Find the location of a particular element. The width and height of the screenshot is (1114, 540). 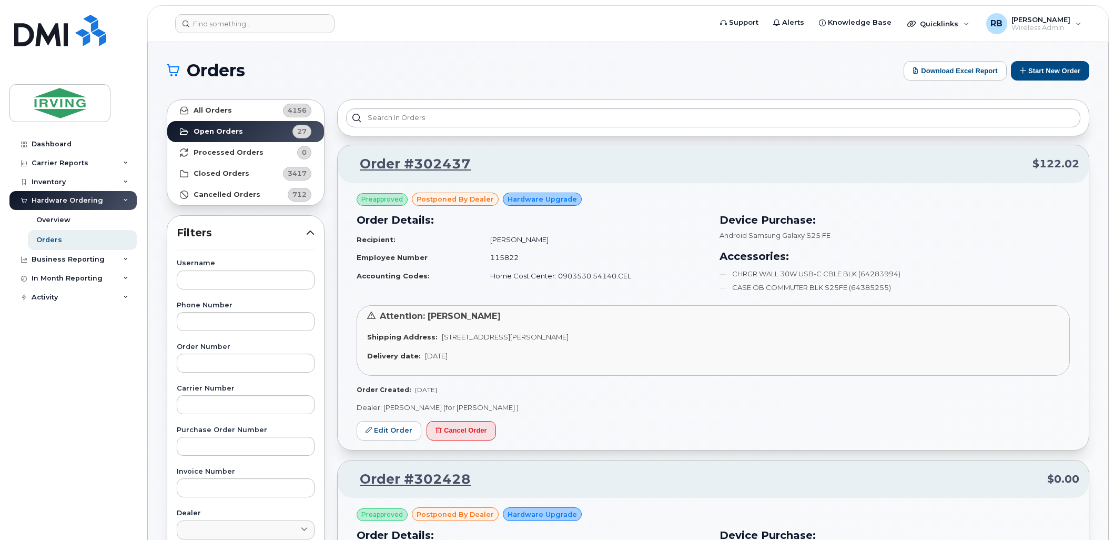

span: 3417 is located at coordinates (297, 173).